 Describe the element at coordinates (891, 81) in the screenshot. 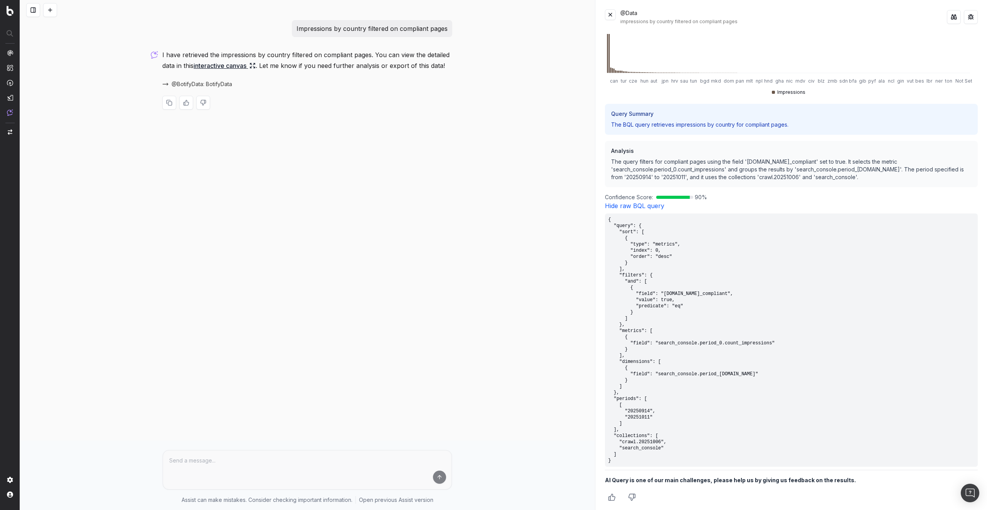

I see `tspan: ncl` at that location.